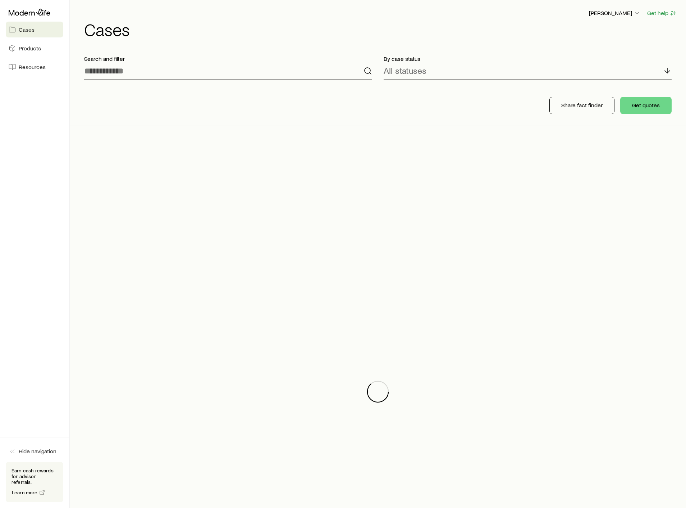 This screenshot has width=686, height=508. What do you see at coordinates (662, 13) in the screenshot?
I see `button: Get help` at bounding box center [662, 13].